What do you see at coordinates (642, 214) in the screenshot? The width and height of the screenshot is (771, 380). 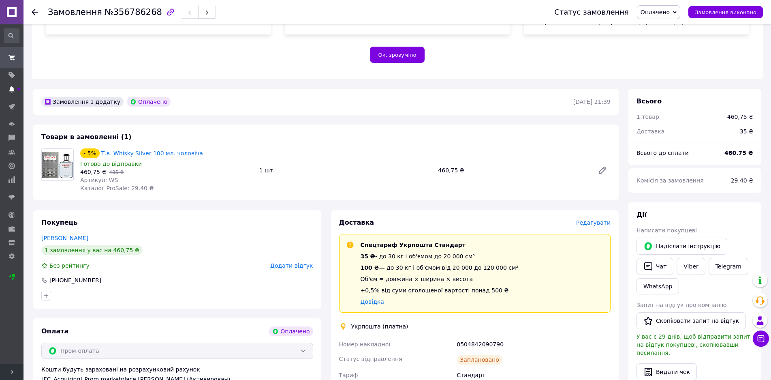 I see `span: Дії` at bounding box center [642, 214].